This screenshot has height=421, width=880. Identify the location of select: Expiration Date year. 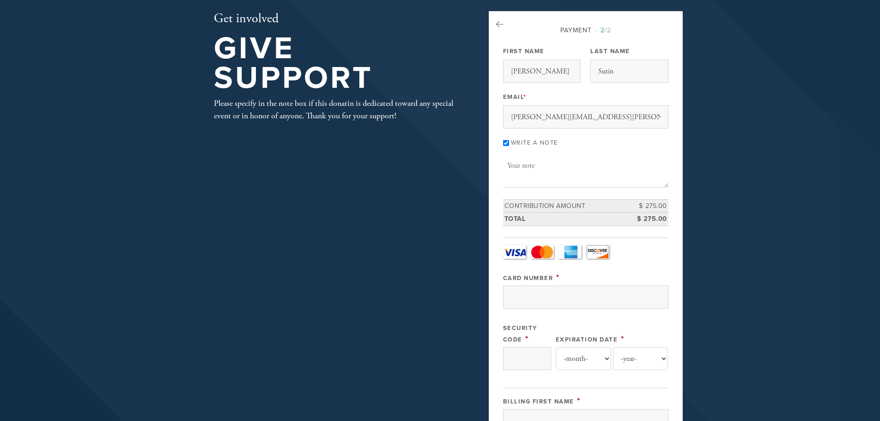
(641, 359).